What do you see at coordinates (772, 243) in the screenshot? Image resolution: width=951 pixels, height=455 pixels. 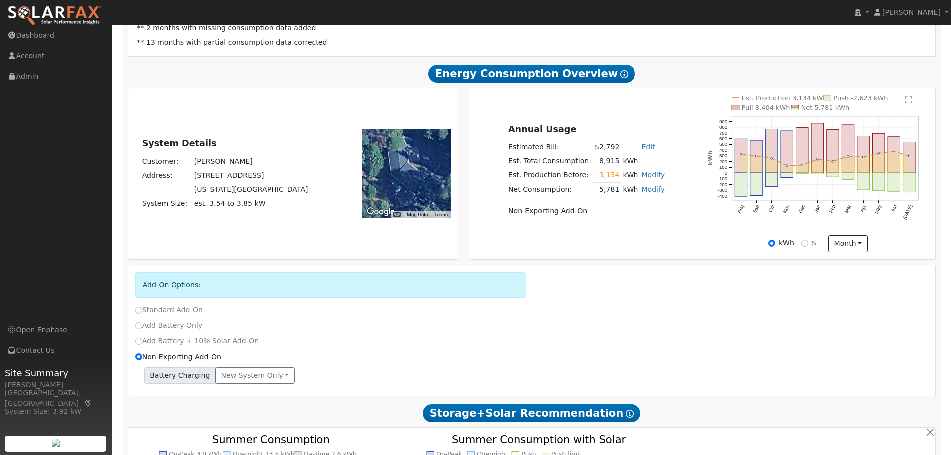 I see `input: kWh` at bounding box center [772, 243].